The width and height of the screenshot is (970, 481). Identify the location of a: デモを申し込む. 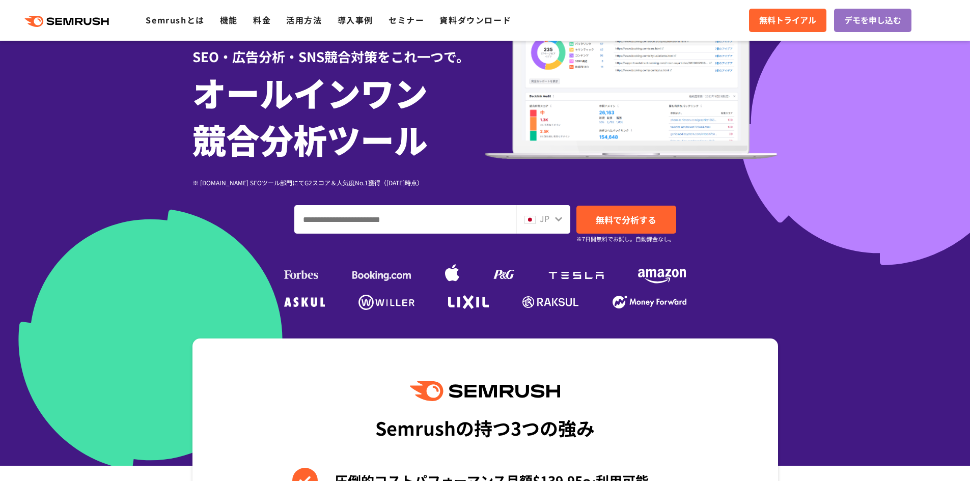
(873, 20).